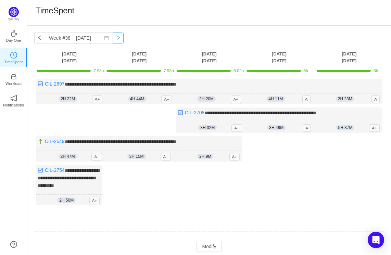 The image size is (391, 255). Describe the element at coordinates (14, 79) in the screenshot. I see `a: icon: inboxWorkload` at that location.